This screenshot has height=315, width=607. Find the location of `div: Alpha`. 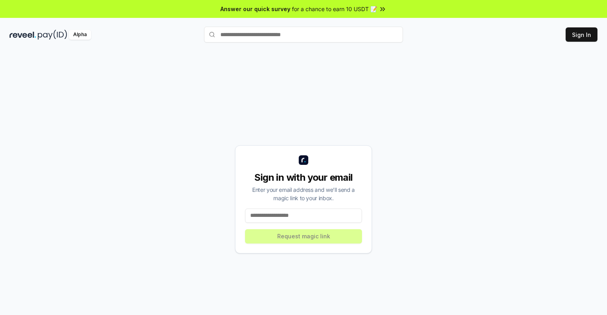

div: Alpha is located at coordinates (80, 35).